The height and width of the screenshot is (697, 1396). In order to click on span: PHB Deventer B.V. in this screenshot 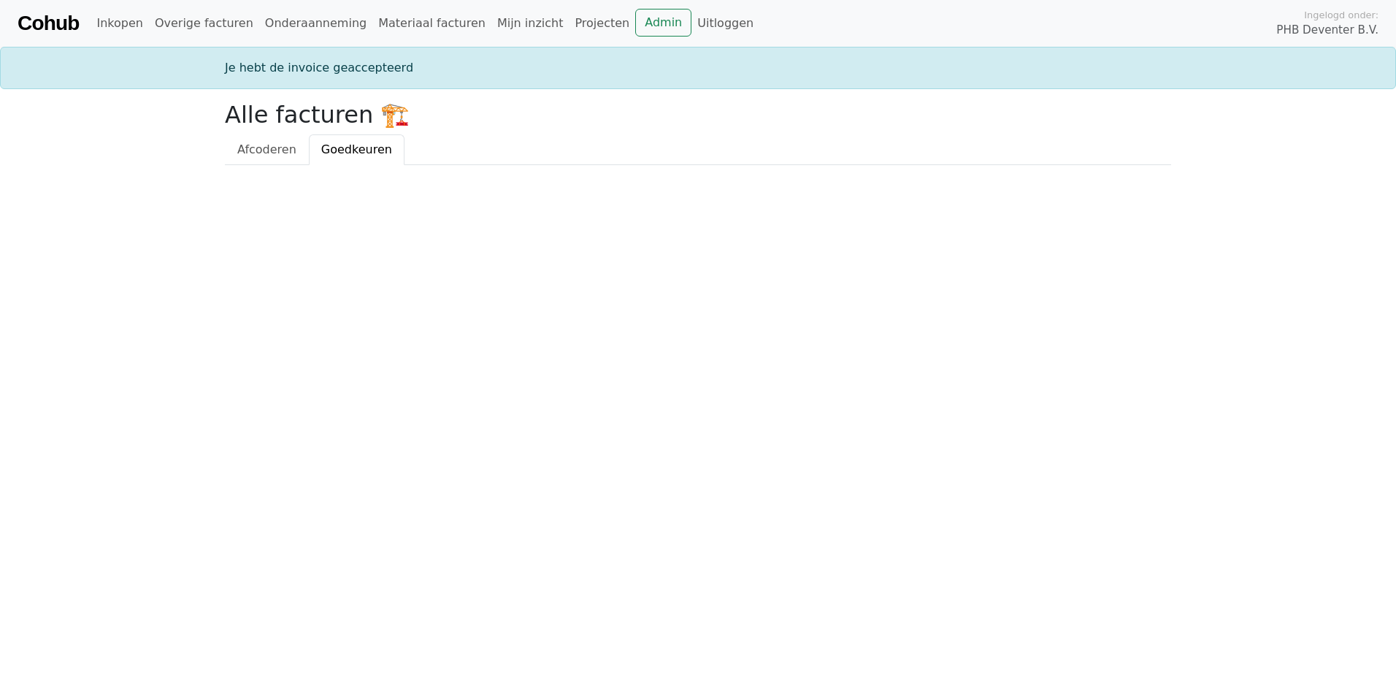, I will do `click(1327, 30)`.